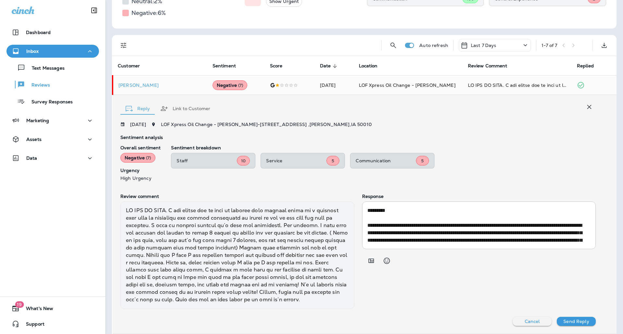  Describe the element at coordinates (34, 139) in the screenshot. I see `p: Assets` at that location.